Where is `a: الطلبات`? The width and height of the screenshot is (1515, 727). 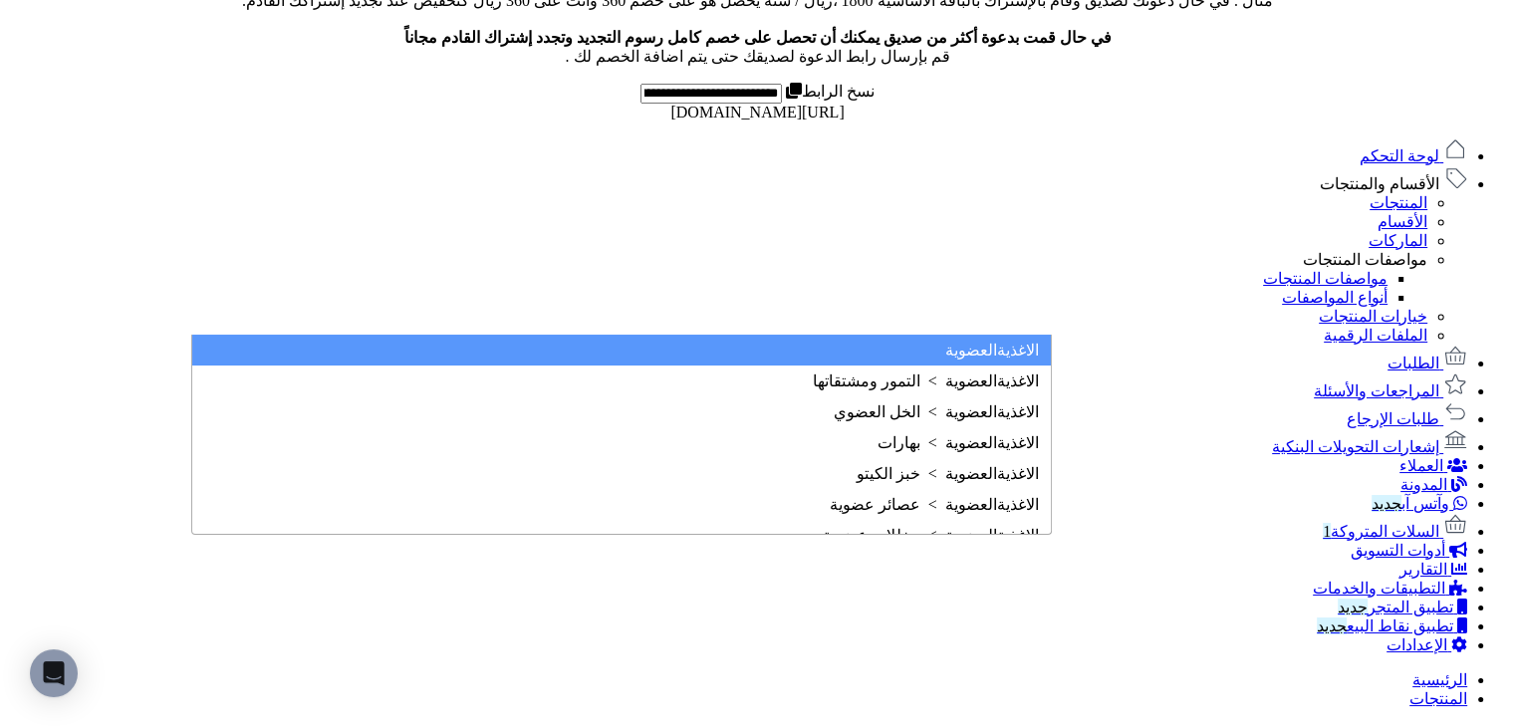 a: الطلبات is located at coordinates (1427, 363).